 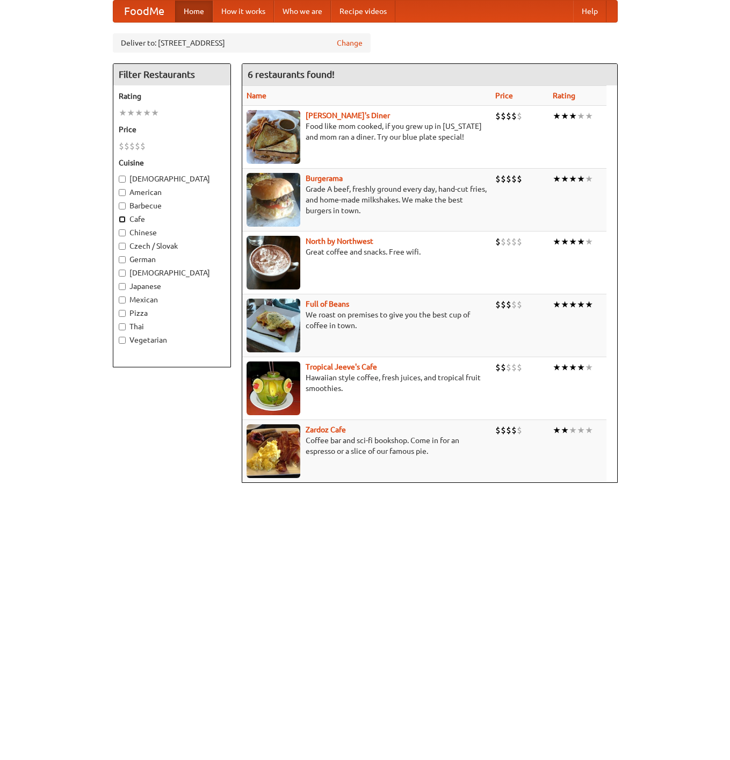 I want to click on b: Burgerama, so click(x=324, y=178).